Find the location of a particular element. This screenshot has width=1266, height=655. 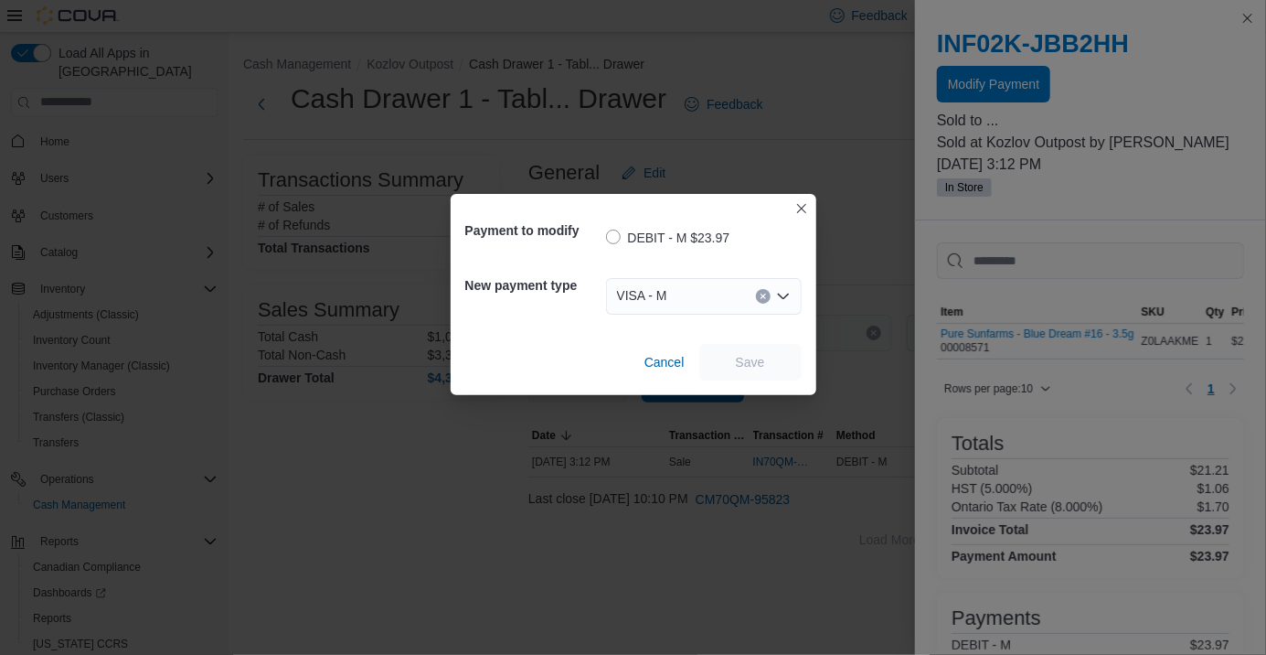

span: Save is located at coordinates (751, 362).